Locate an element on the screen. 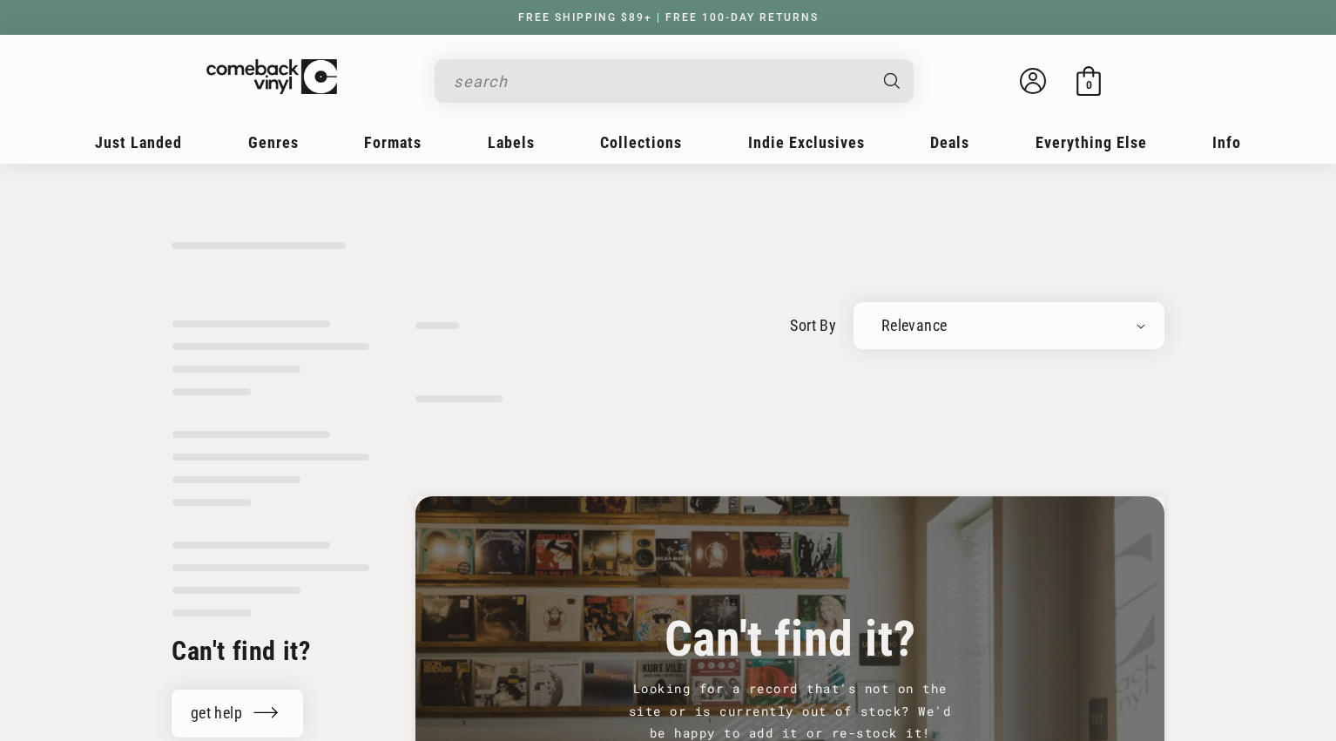 The image size is (1336, 741). span: Everything Else is located at coordinates (1091, 142).